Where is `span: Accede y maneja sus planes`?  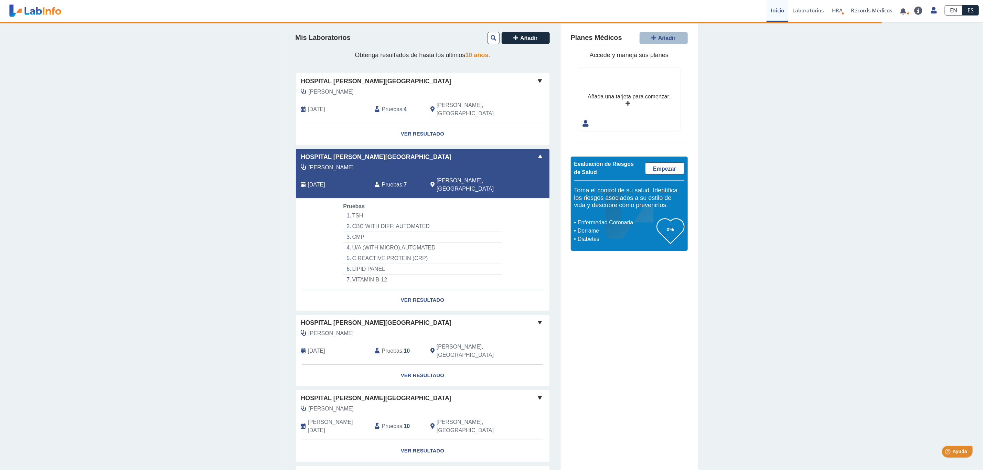 span: Accede y maneja sus planes is located at coordinates (629, 55).